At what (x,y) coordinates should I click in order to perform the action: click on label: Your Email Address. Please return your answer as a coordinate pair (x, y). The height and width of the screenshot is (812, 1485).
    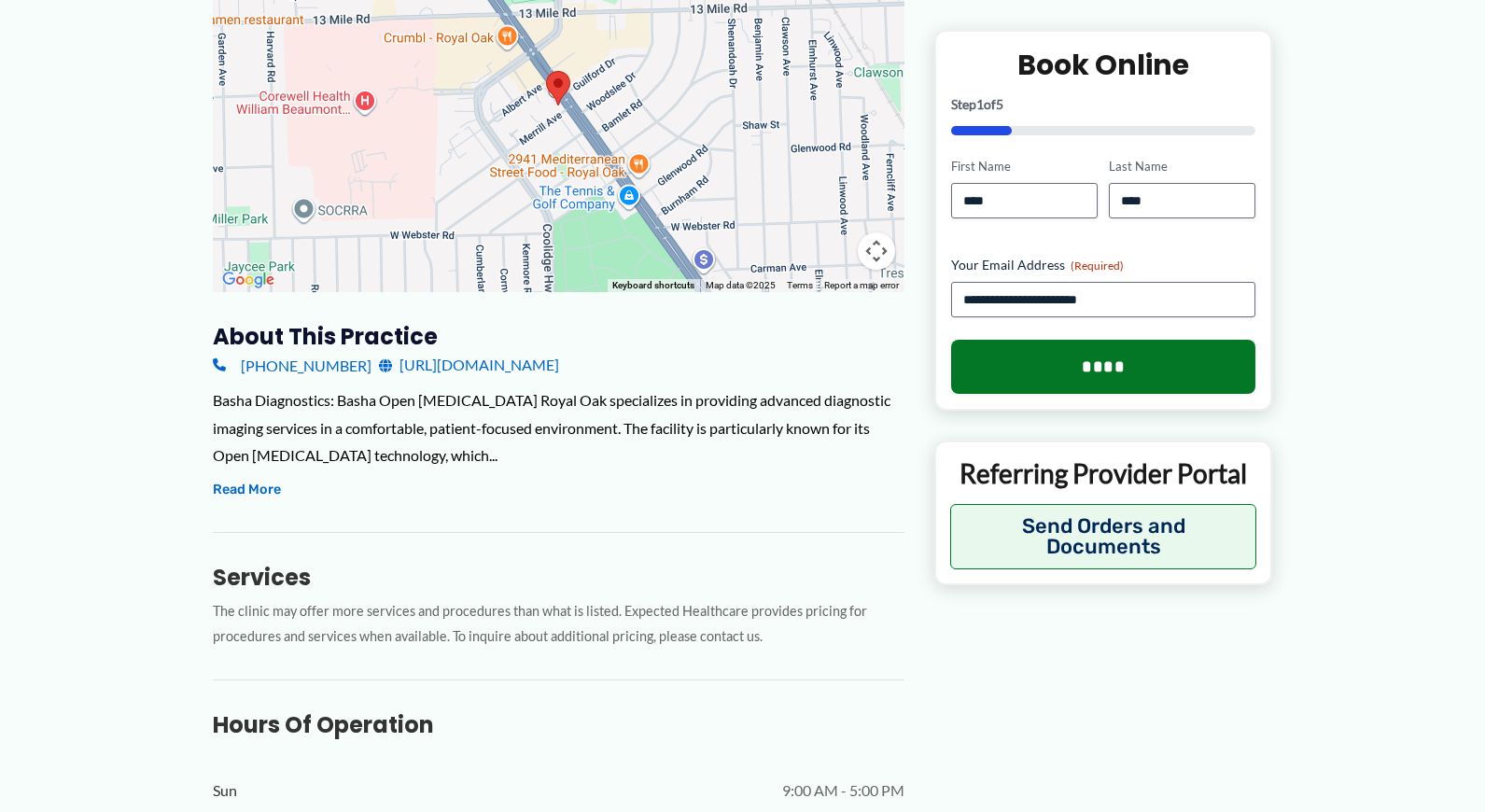
    Looking at the image, I should click on (1103, 265).